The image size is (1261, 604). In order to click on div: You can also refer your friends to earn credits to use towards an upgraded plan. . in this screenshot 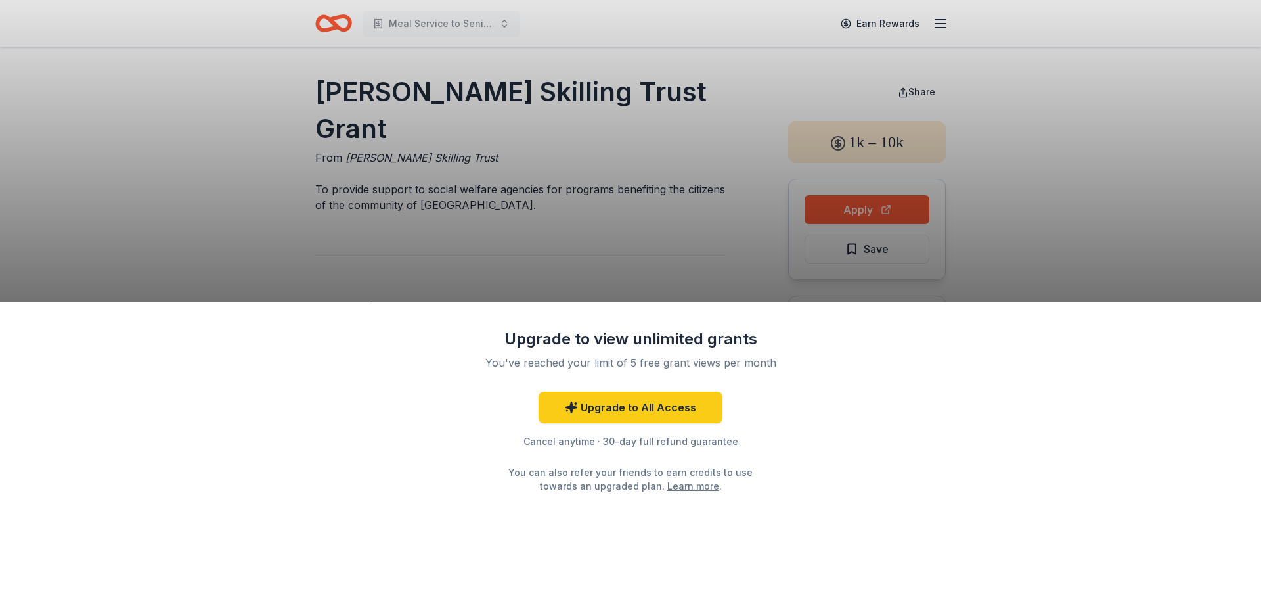, I will do `click(631, 479)`.